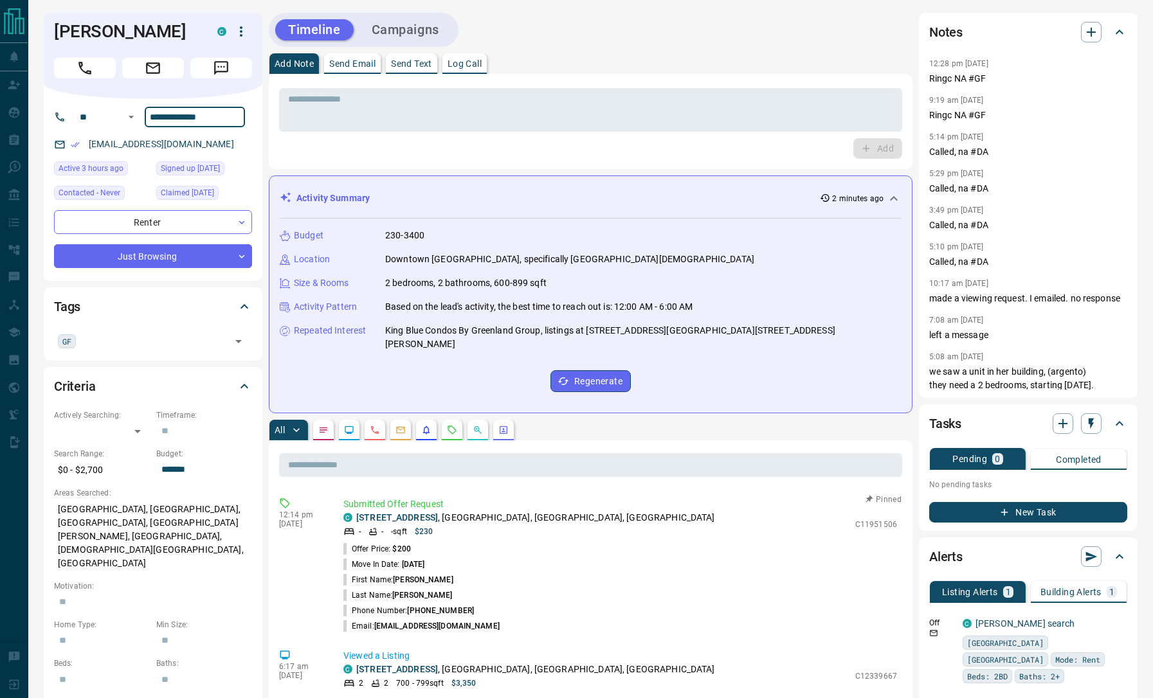  What do you see at coordinates (153, 256) in the screenshot?
I see `div: Just Browsing` at bounding box center [153, 256].